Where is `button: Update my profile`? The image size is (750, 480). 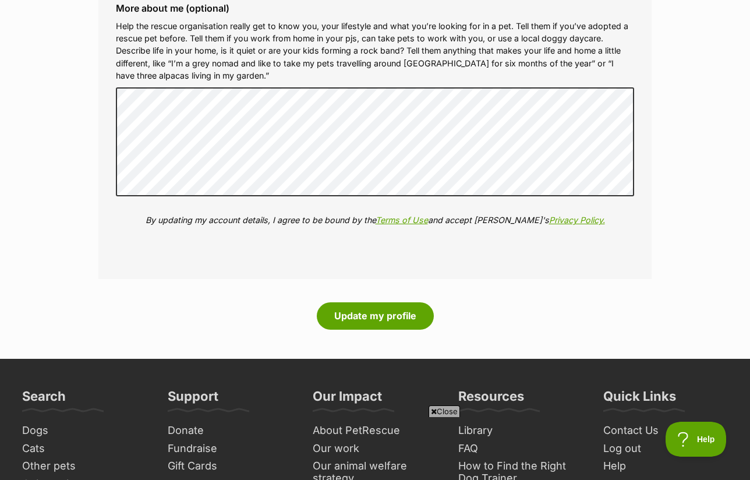
button: Update my profile is located at coordinates (375, 316).